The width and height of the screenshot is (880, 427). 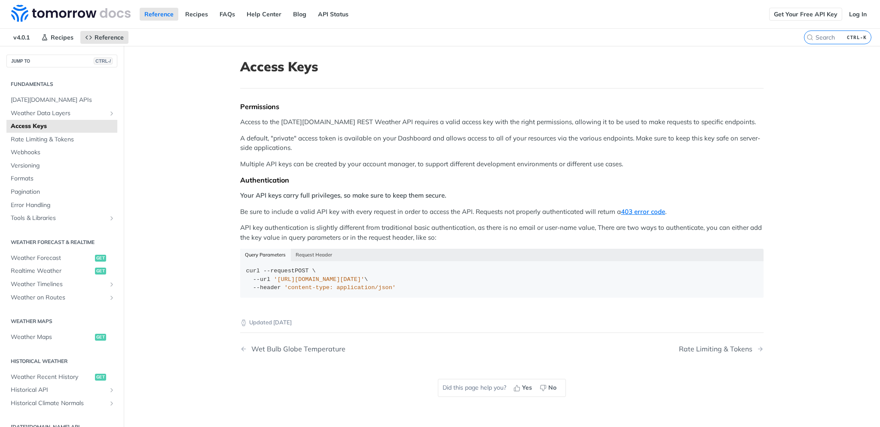 What do you see at coordinates (58, 298) in the screenshot?
I see `span: Weather on Routes` at bounding box center [58, 298].